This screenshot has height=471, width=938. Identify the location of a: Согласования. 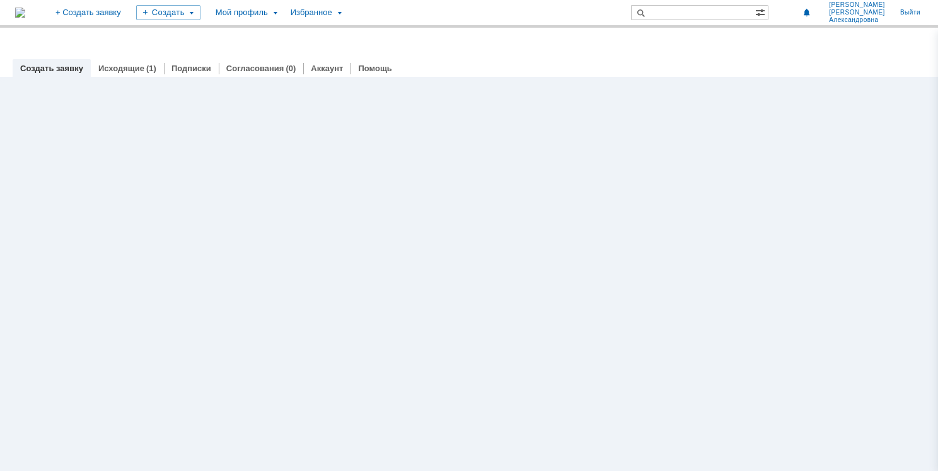
(255, 68).